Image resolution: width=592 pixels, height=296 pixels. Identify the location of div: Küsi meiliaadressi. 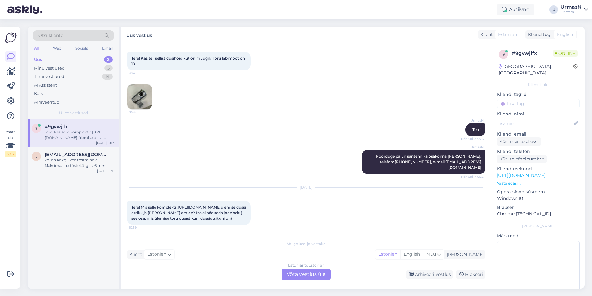
(519, 141).